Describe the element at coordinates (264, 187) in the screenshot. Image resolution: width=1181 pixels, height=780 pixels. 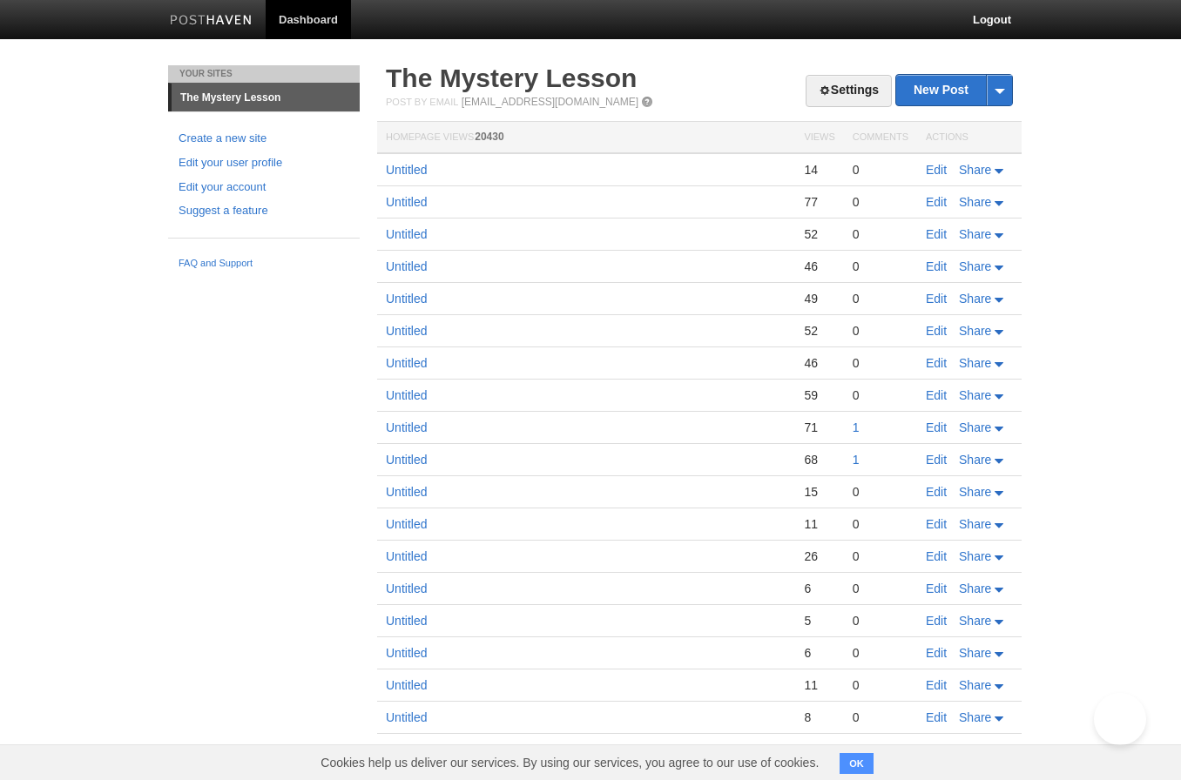
I see `a: Edit your account` at that location.